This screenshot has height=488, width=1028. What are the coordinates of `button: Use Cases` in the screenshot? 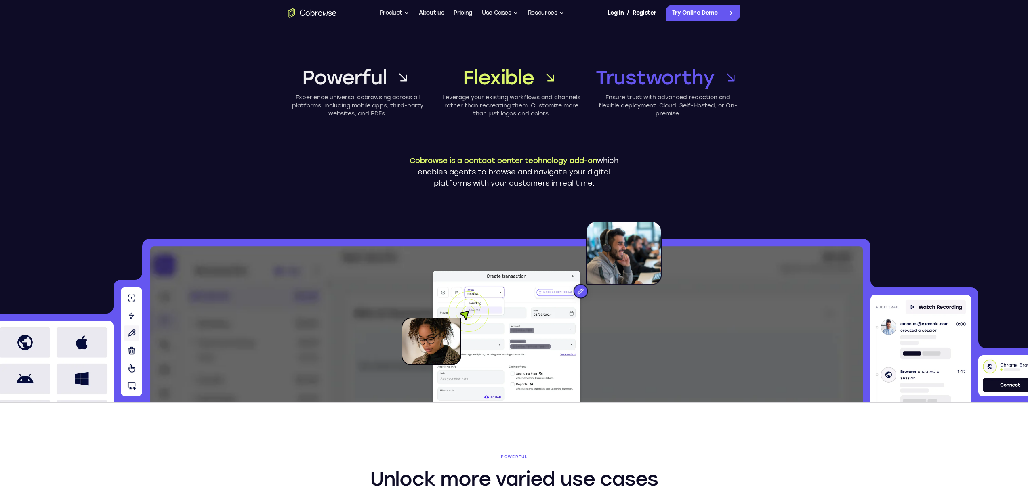 It's located at (500, 13).